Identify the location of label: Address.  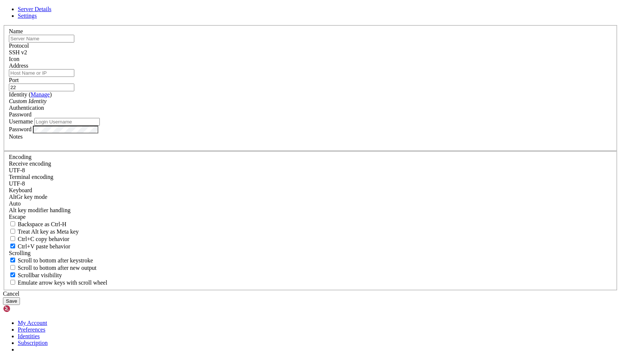
(18, 65).